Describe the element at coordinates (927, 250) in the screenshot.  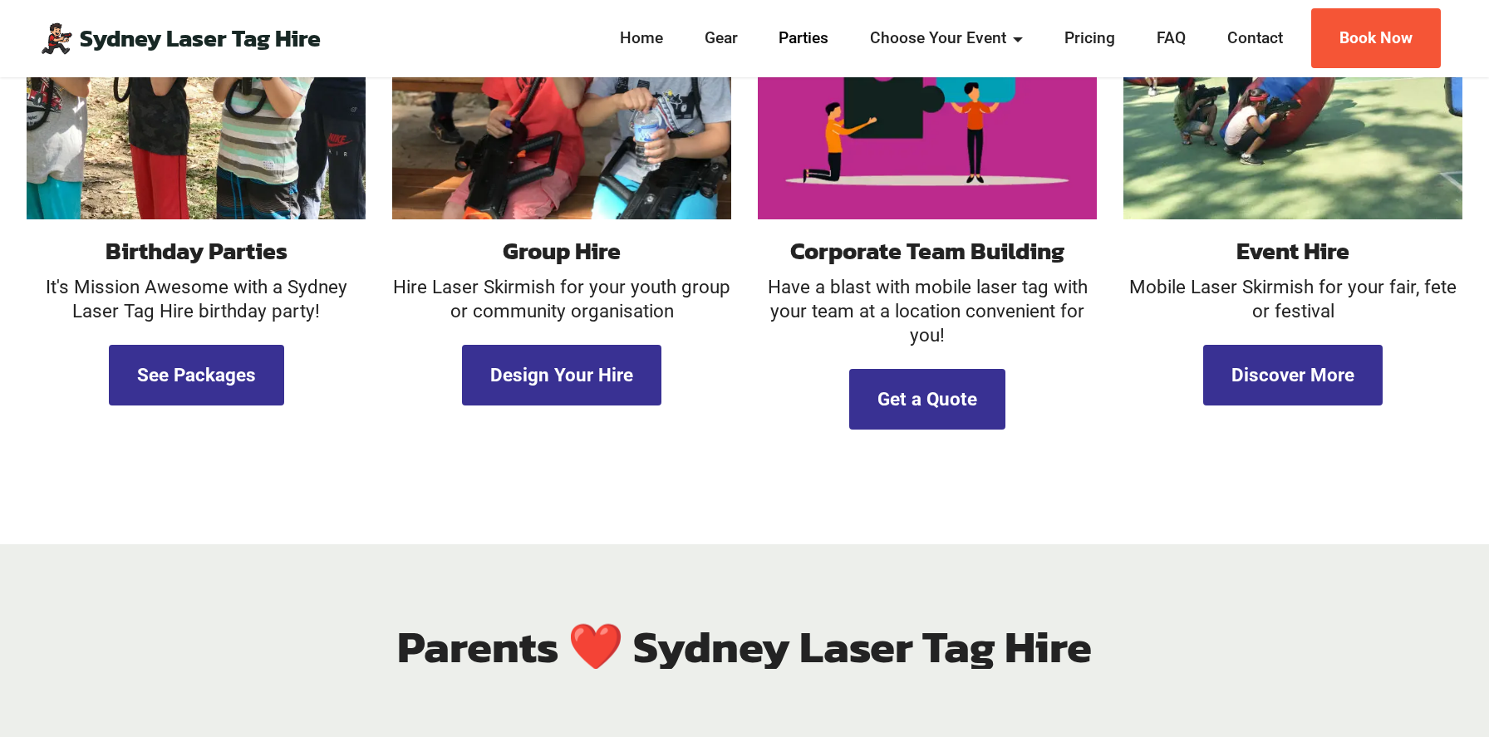
I see `strong: Corporate Team Building` at that location.